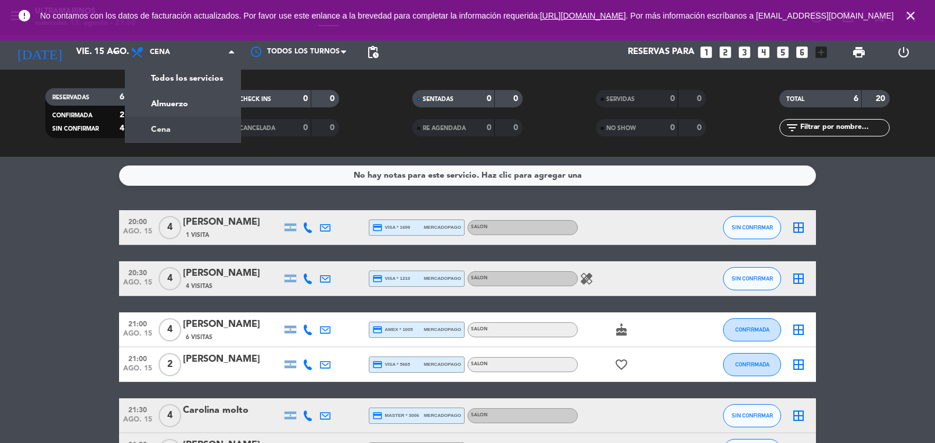  Describe the element at coordinates (621, 128) in the screenshot. I see `span: NO SHOW` at that location.